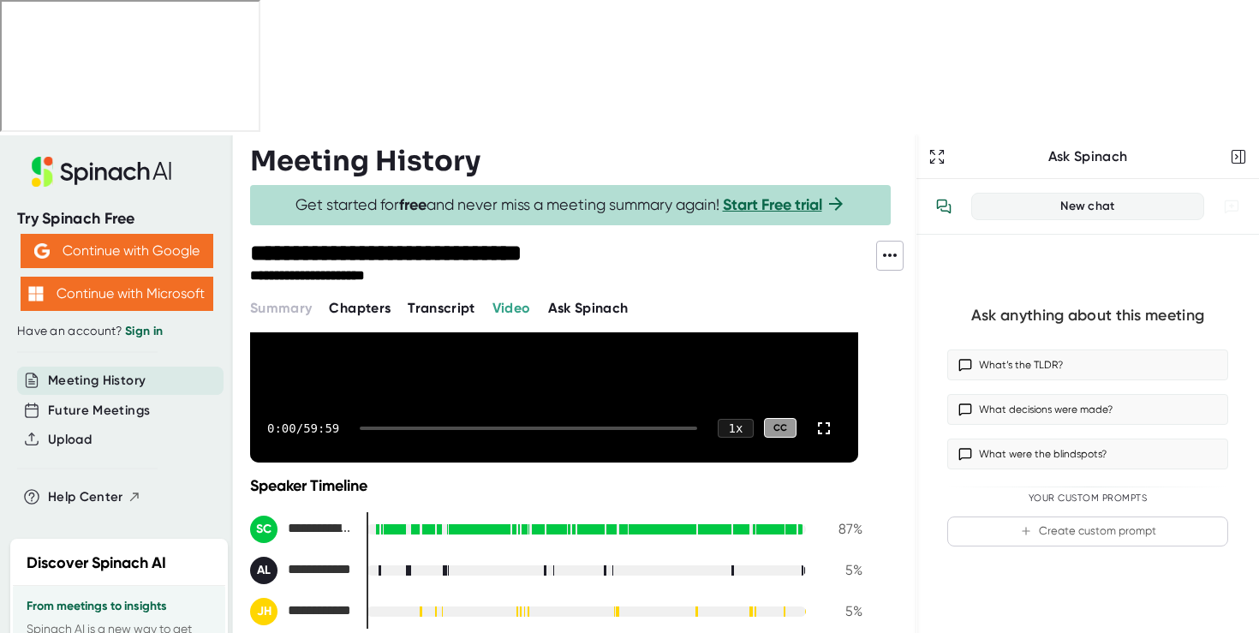  I want to click on span: Transcript, so click(441, 308).